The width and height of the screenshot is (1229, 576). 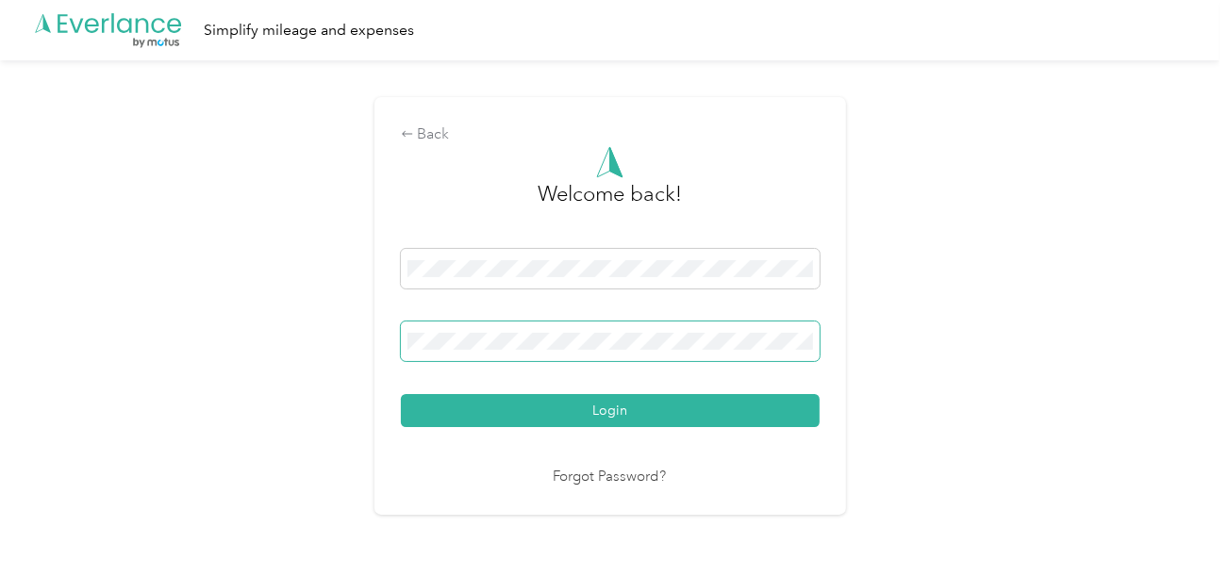 I want to click on div: Simplify mileage and expenses, so click(x=308, y=30).